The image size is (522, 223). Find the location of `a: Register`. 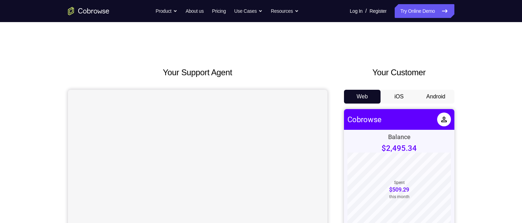

a: Register is located at coordinates (378, 11).